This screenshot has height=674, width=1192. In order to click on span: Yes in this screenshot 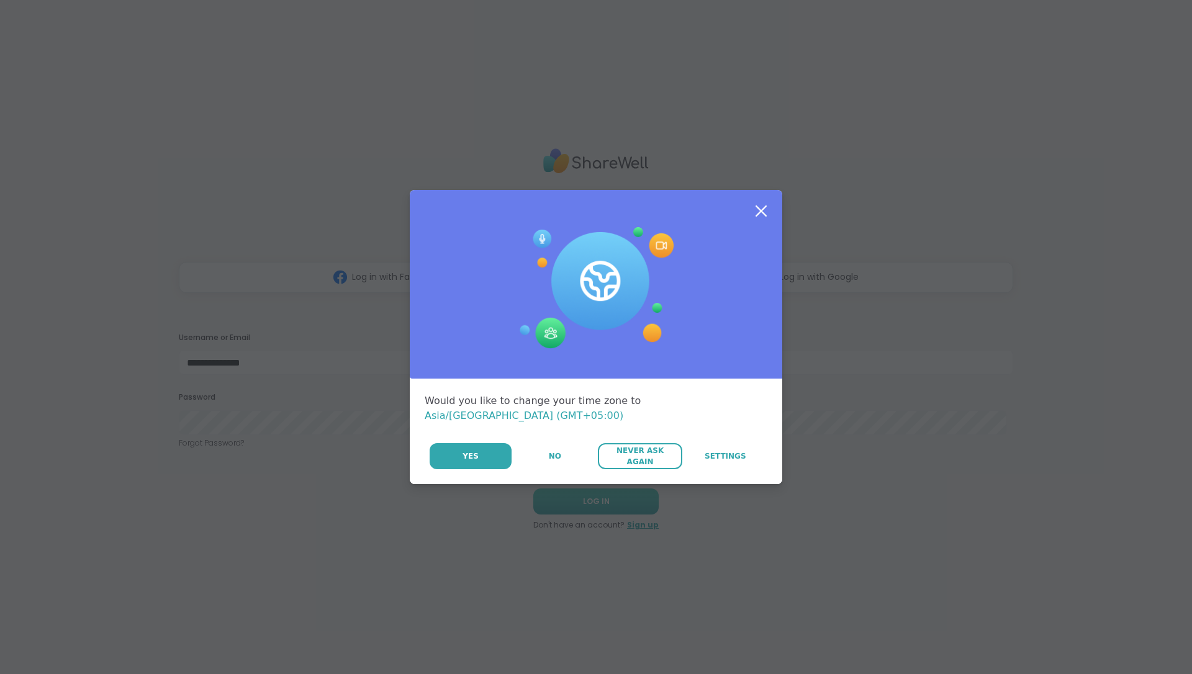, I will do `click(470, 456)`.